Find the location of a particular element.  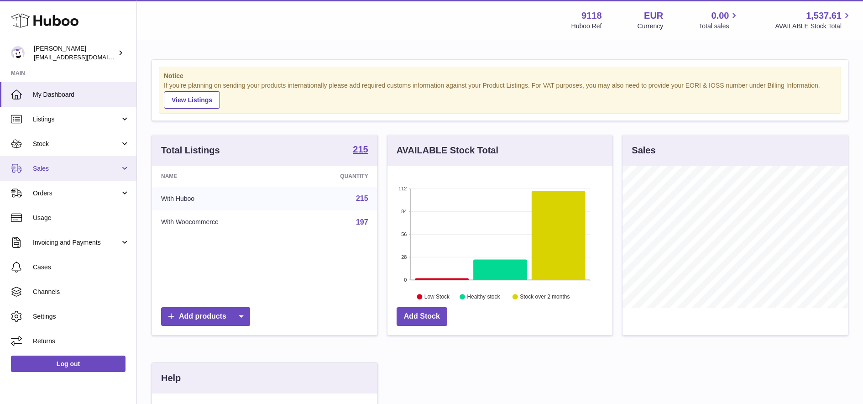

strong: Notice is located at coordinates (500, 76).